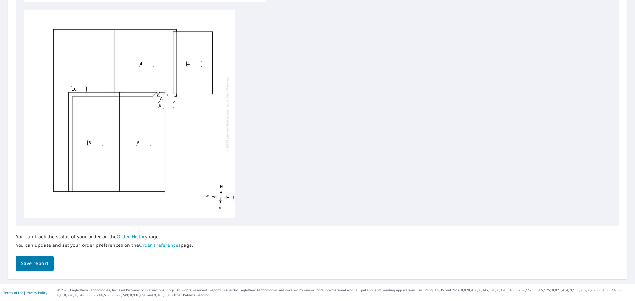  I want to click on a: Order History, so click(132, 236).